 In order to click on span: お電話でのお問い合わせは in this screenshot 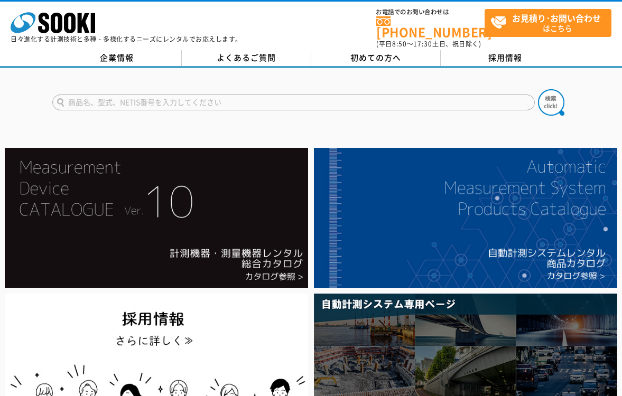, I will do `click(430, 12)`.